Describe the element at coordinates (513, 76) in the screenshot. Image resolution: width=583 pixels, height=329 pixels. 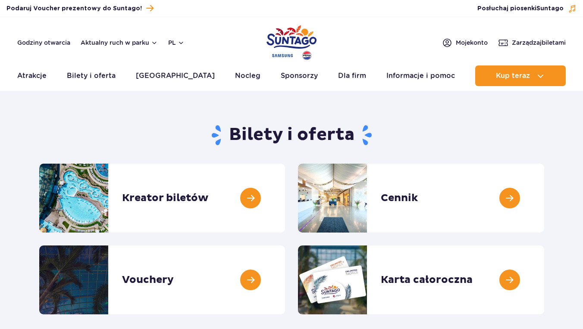
I see `span: Kup teraz` at that location.